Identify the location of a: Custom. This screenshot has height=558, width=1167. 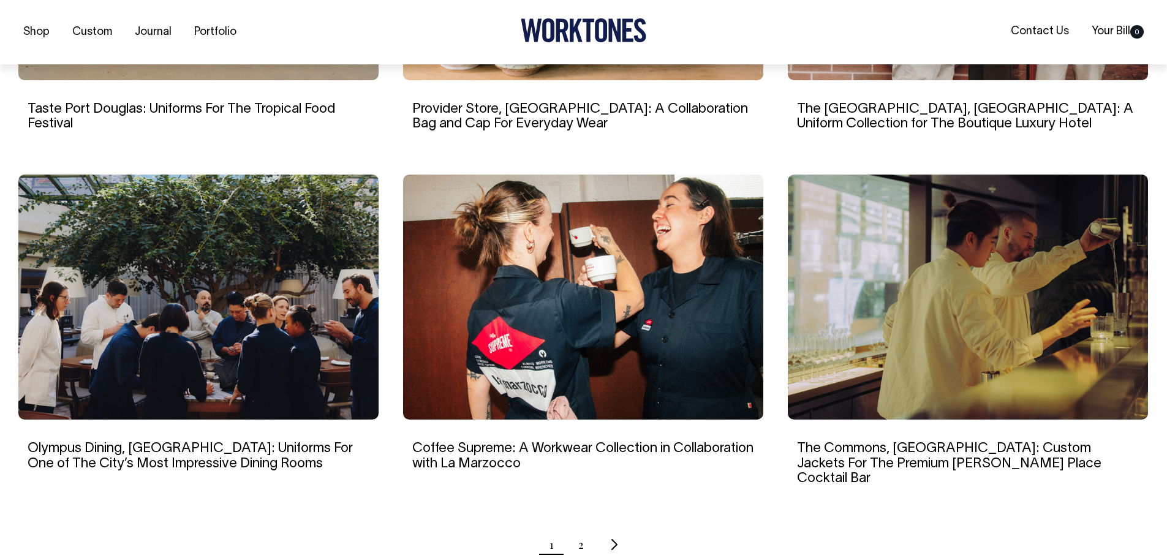
(92, 32).